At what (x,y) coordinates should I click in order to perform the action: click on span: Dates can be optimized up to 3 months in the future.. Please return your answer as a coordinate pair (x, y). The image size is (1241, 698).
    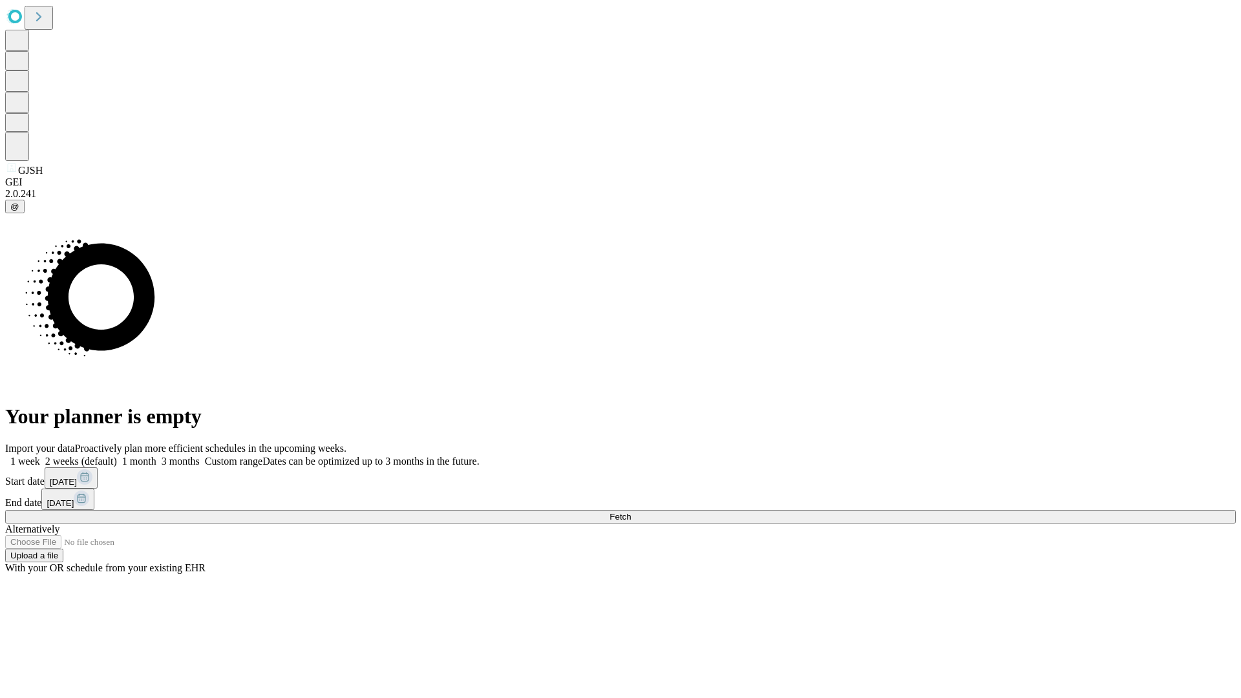
    Looking at the image, I should click on (370, 461).